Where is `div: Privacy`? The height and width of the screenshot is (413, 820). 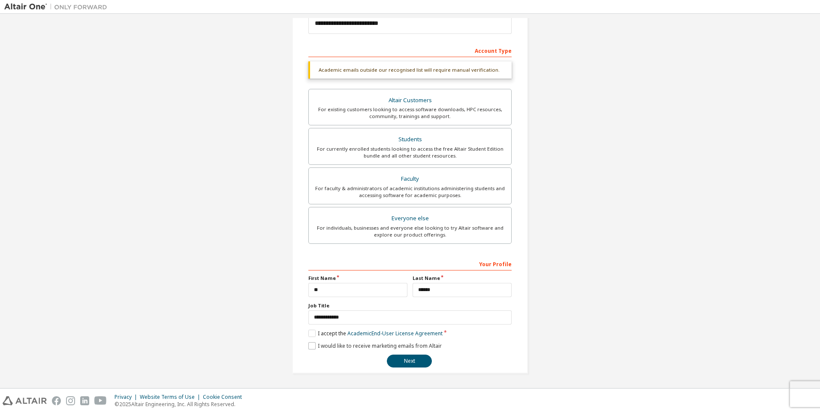
div: Privacy is located at coordinates (127, 397).